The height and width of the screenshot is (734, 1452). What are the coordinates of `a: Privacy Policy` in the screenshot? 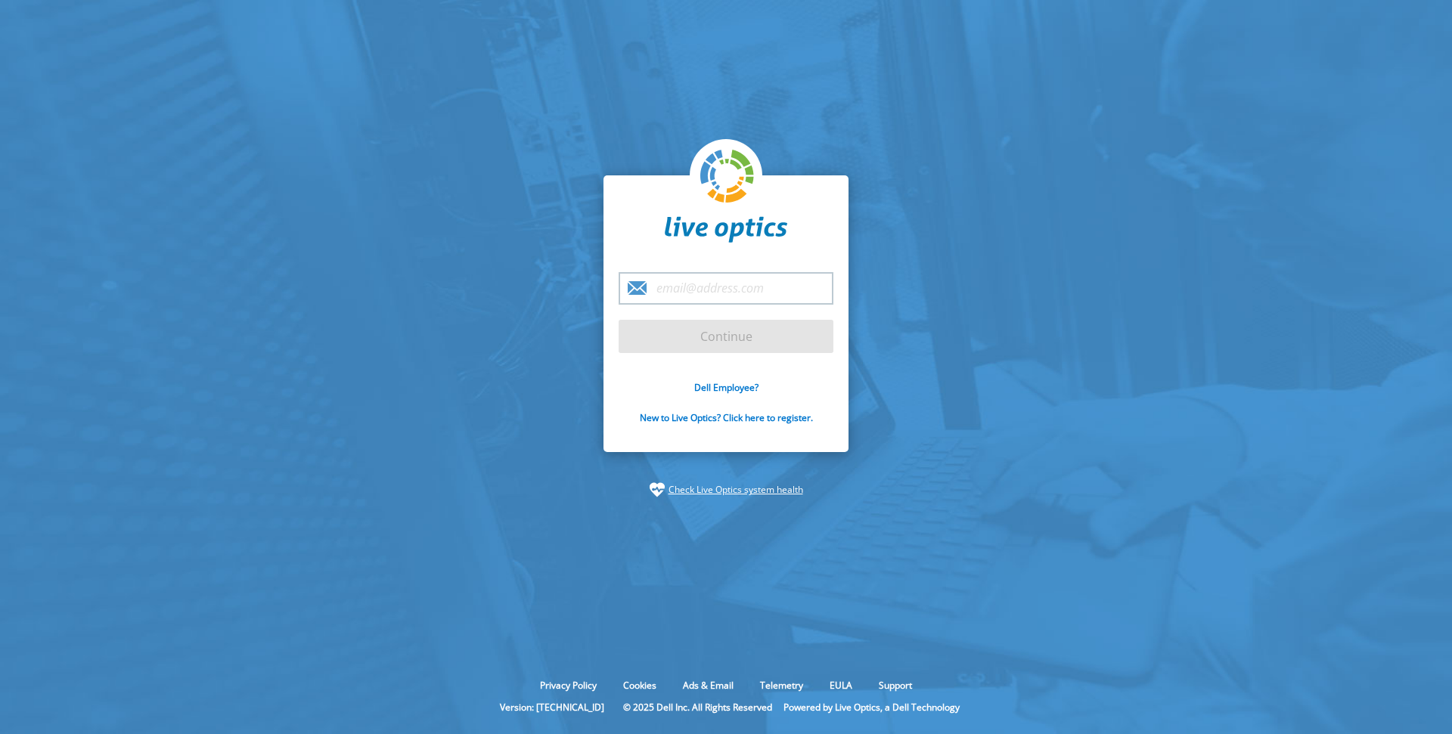 It's located at (568, 685).